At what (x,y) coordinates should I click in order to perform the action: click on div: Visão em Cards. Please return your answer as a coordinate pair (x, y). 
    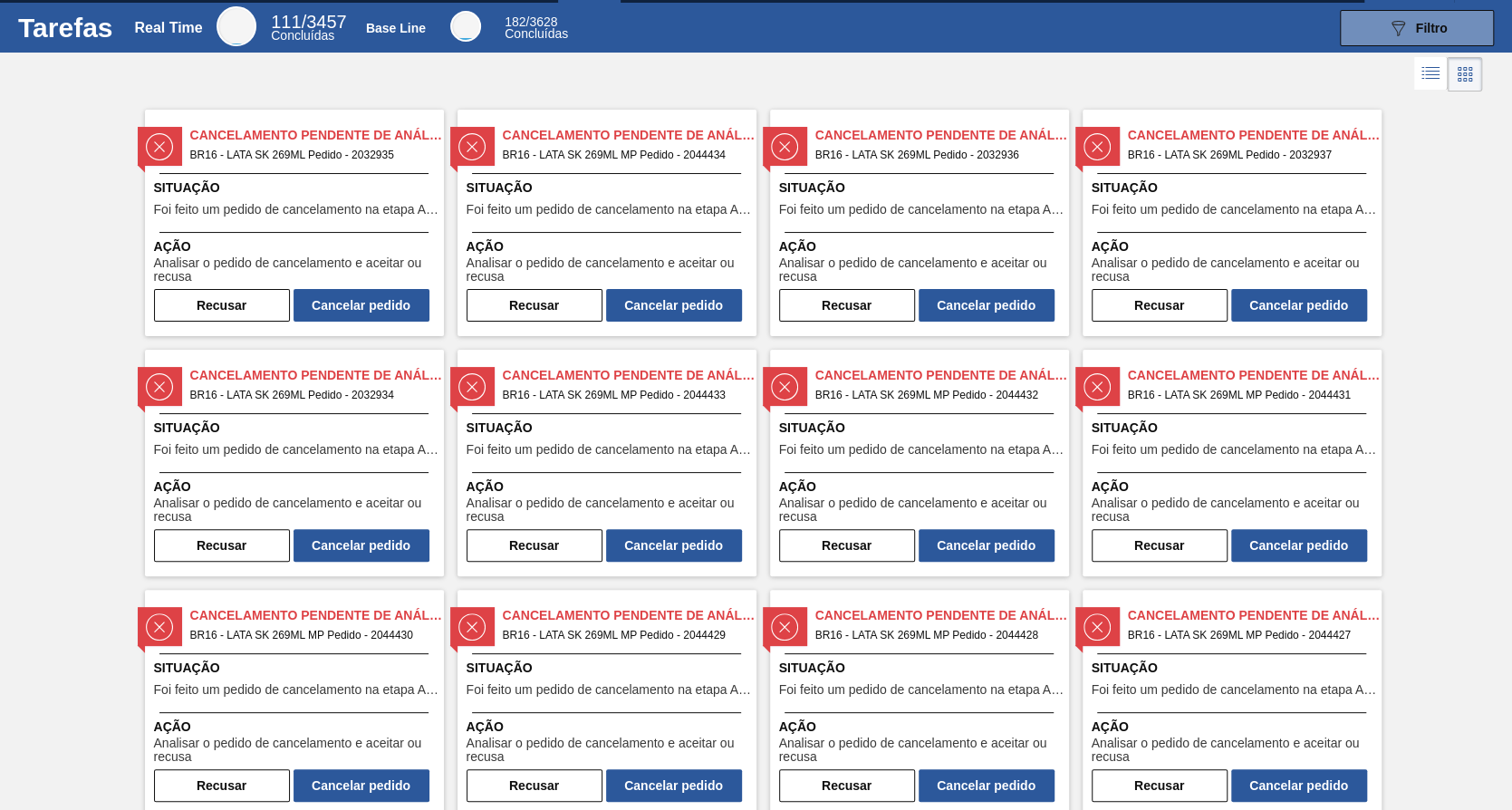
    Looking at the image, I should click on (1465, 75).